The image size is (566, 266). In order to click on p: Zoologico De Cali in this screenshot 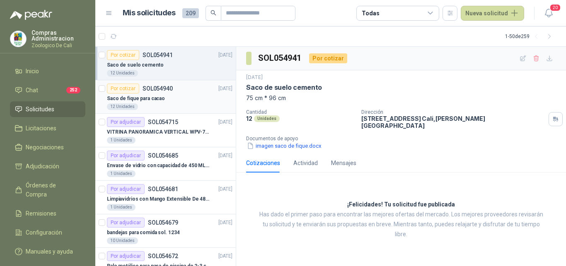, I will do `click(58, 46)`.